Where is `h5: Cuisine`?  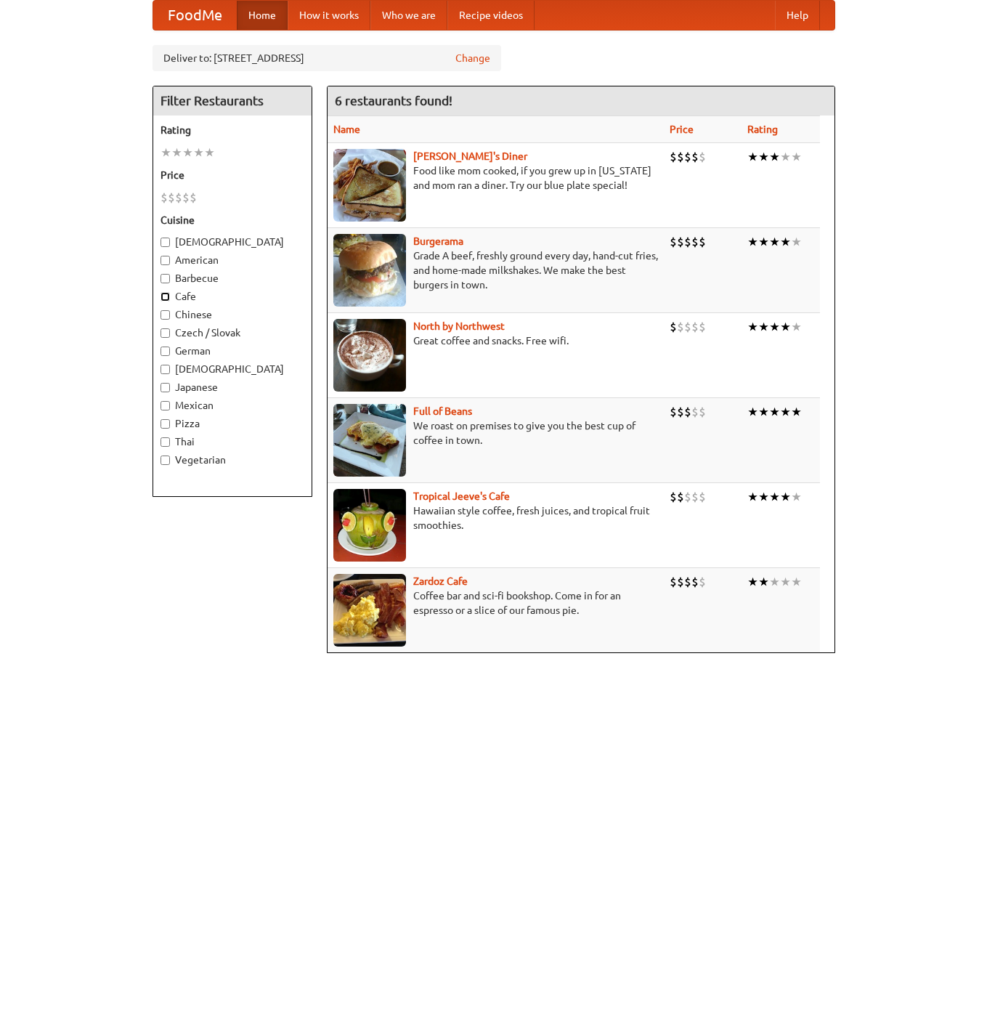
h5: Cuisine is located at coordinates (232, 220).